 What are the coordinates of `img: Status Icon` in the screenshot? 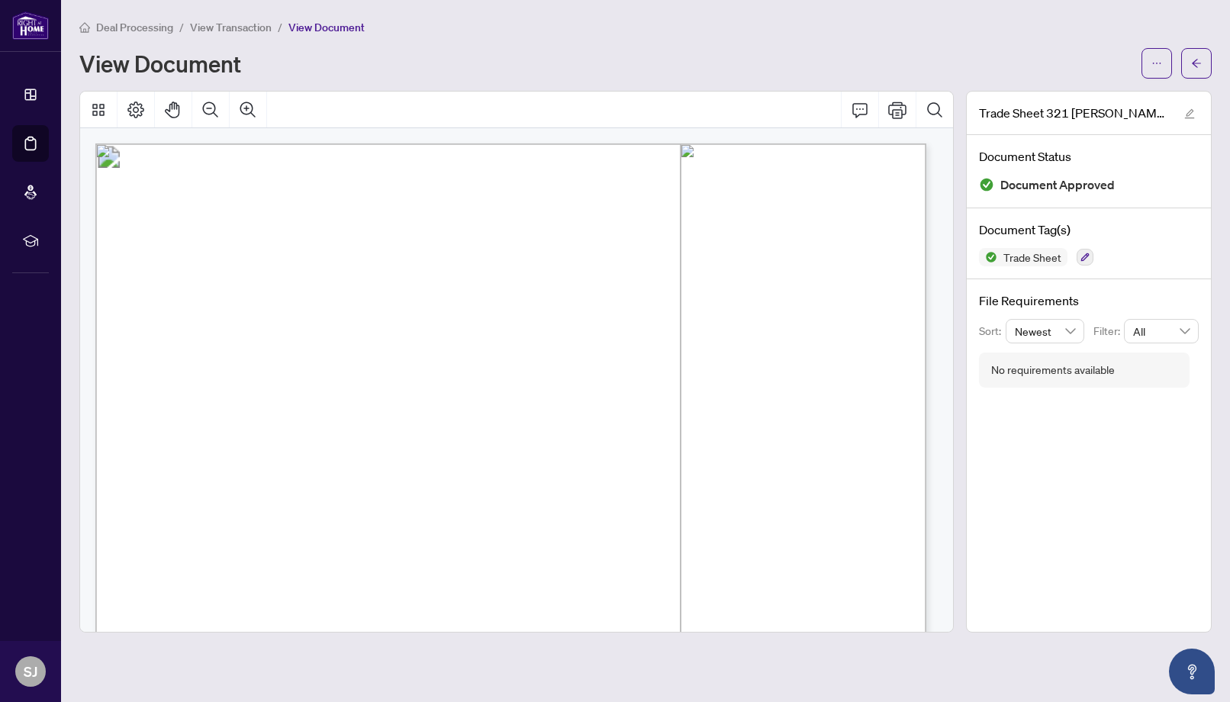 It's located at (988, 257).